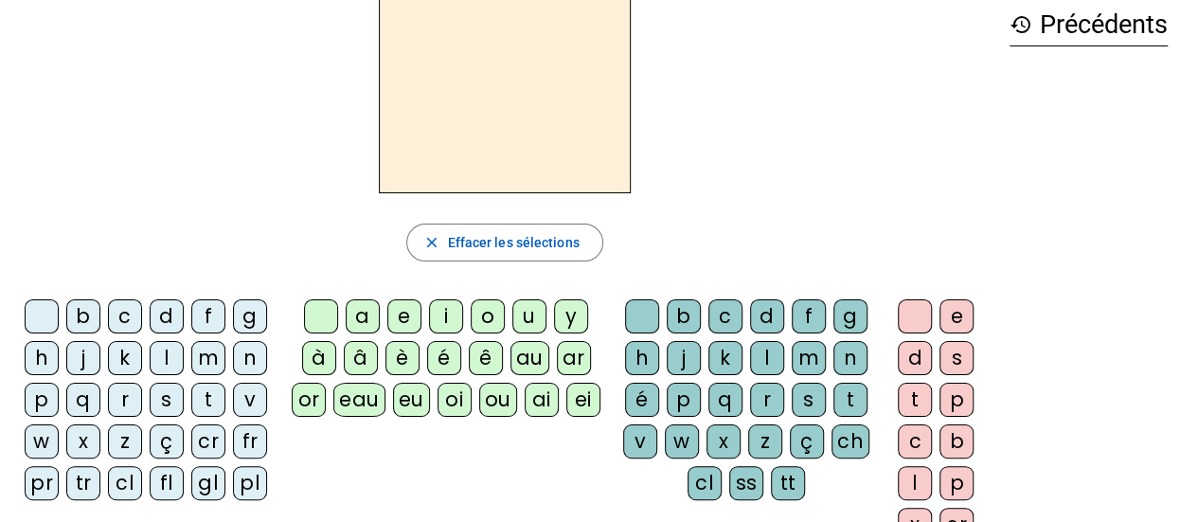 The width and height of the screenshot is (1198, 522). I want to click on button: Effacer les sélections, so click(504, 242).